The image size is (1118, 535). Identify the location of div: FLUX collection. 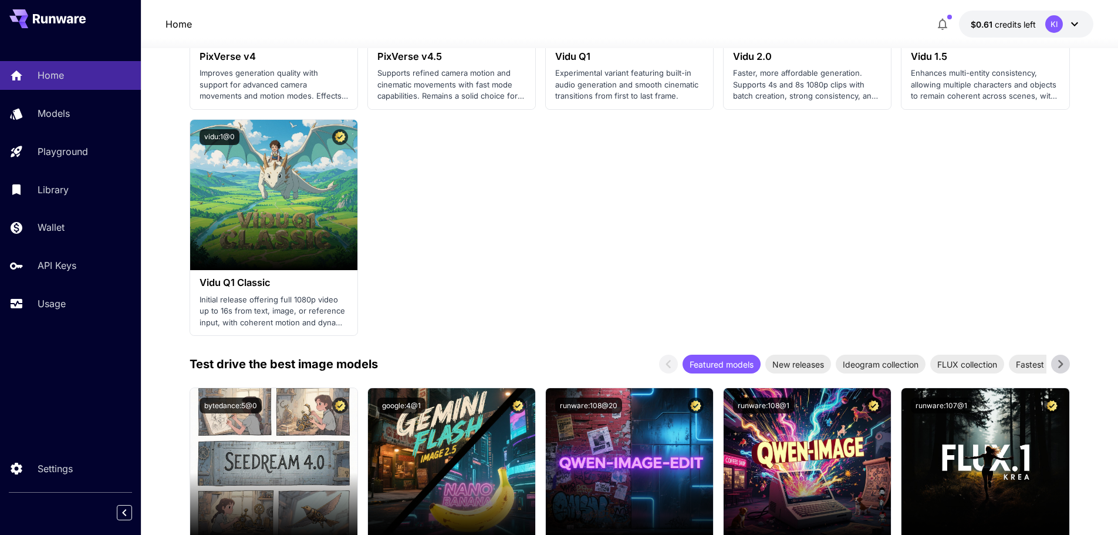
(967, 364).